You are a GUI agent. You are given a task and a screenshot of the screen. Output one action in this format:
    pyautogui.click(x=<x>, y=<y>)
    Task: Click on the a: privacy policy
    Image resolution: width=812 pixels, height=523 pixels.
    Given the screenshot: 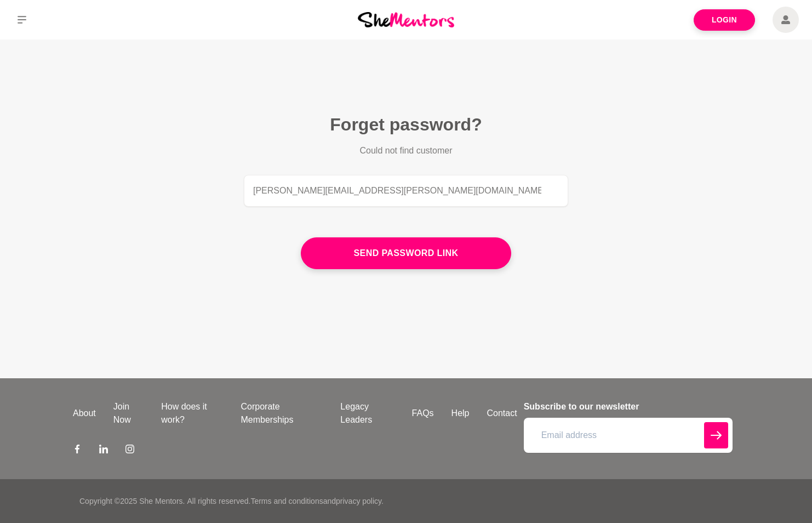 What is the action you would take?
    pyautogui.click(x=358, y=501)
    